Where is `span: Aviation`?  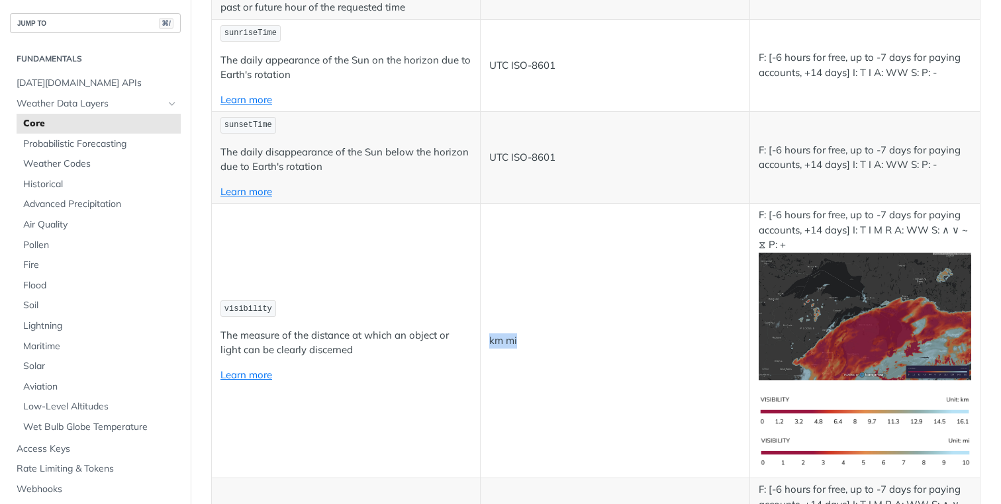 span: Aviation is located at coordinates (100, 387).